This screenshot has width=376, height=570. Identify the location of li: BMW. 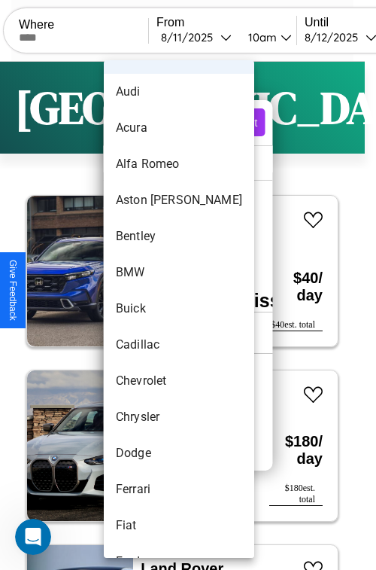
(179, 272).